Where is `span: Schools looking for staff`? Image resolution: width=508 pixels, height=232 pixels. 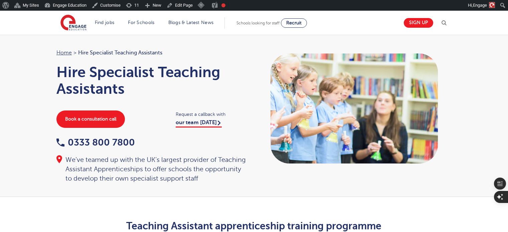
span: Schools looking for staff is located at coordinates (258, 23).